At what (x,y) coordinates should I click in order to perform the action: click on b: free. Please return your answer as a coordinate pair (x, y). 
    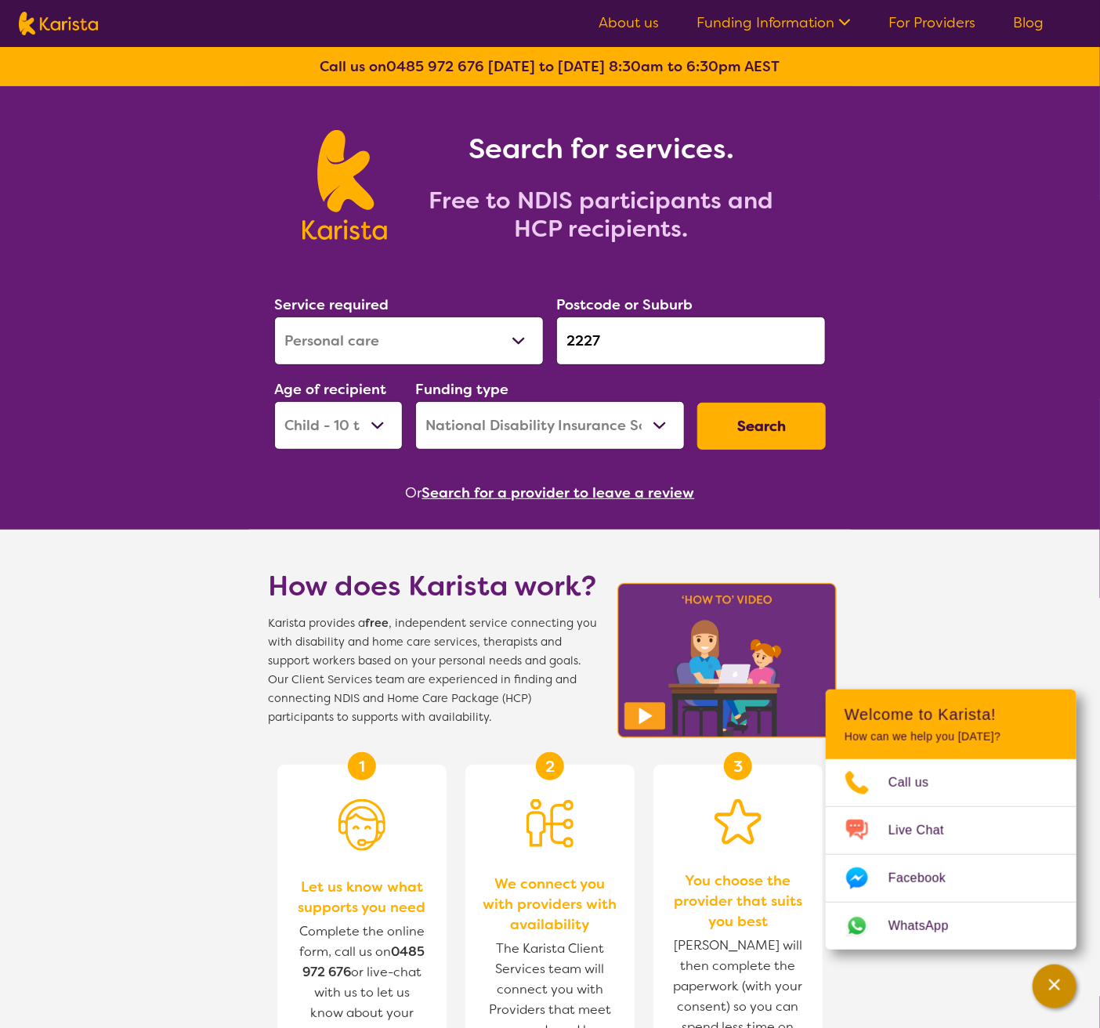
    Looking at the image, I should click on (377, 623).